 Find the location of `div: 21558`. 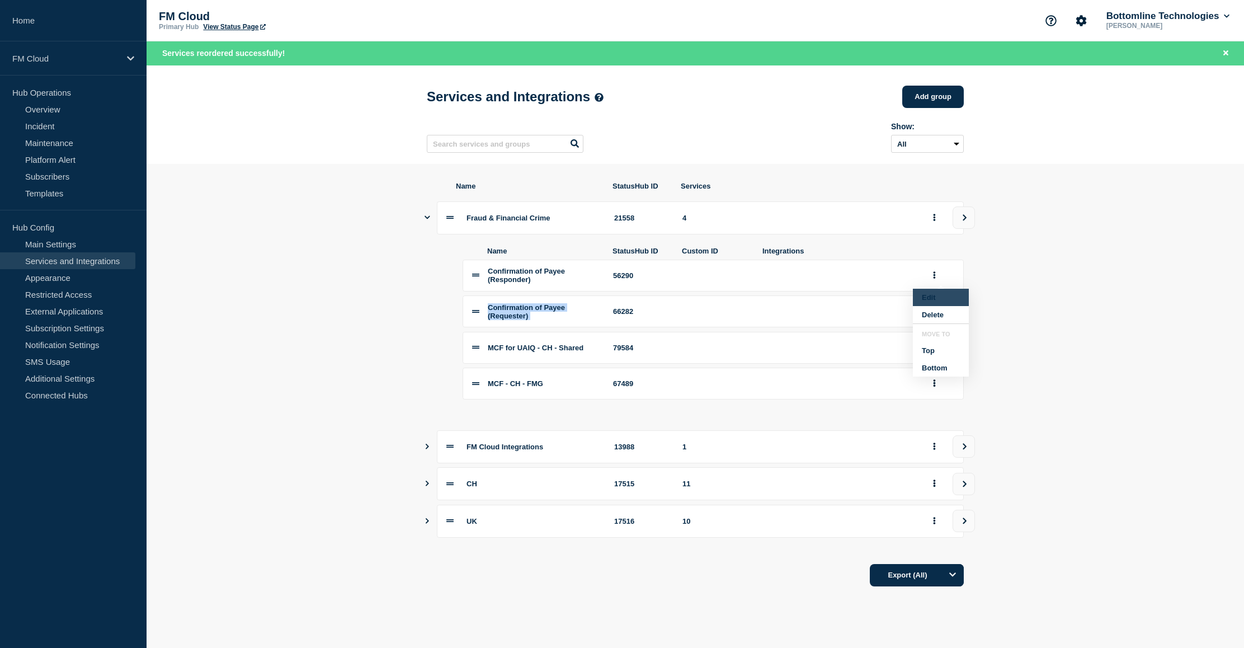

div: 21558 is located at coordinates (641, 218).